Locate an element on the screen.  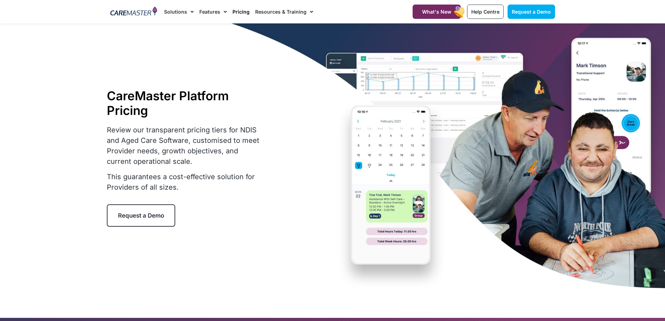
a: What's New is located at coordinates (437, 12).